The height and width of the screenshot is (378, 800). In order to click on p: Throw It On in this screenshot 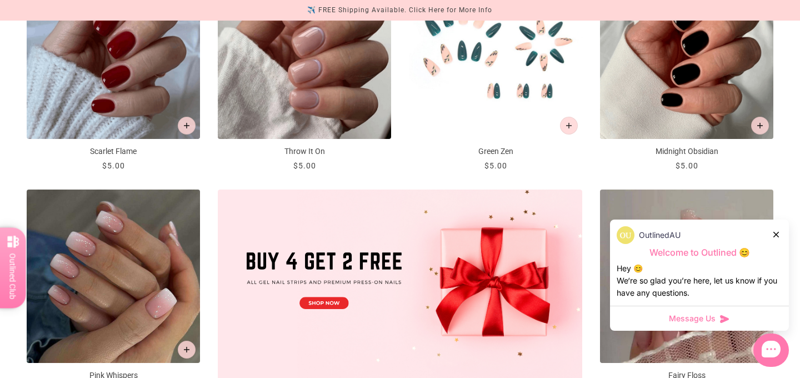, I will do `click(304, 151)`.